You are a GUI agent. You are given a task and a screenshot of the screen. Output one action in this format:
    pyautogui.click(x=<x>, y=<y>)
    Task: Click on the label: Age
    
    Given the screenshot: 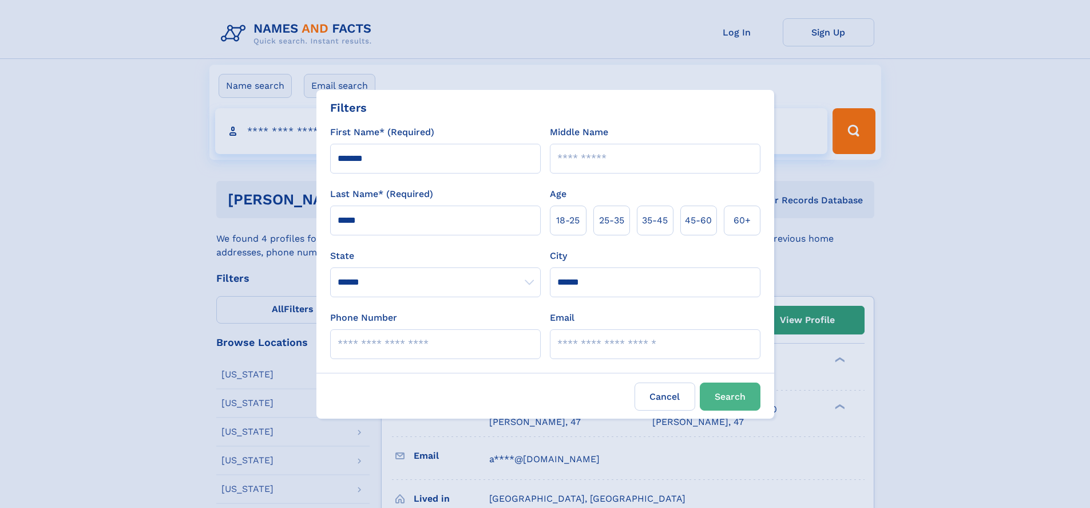 What is the action you would take?
    pyautogui.click(x=558, y=194)
    